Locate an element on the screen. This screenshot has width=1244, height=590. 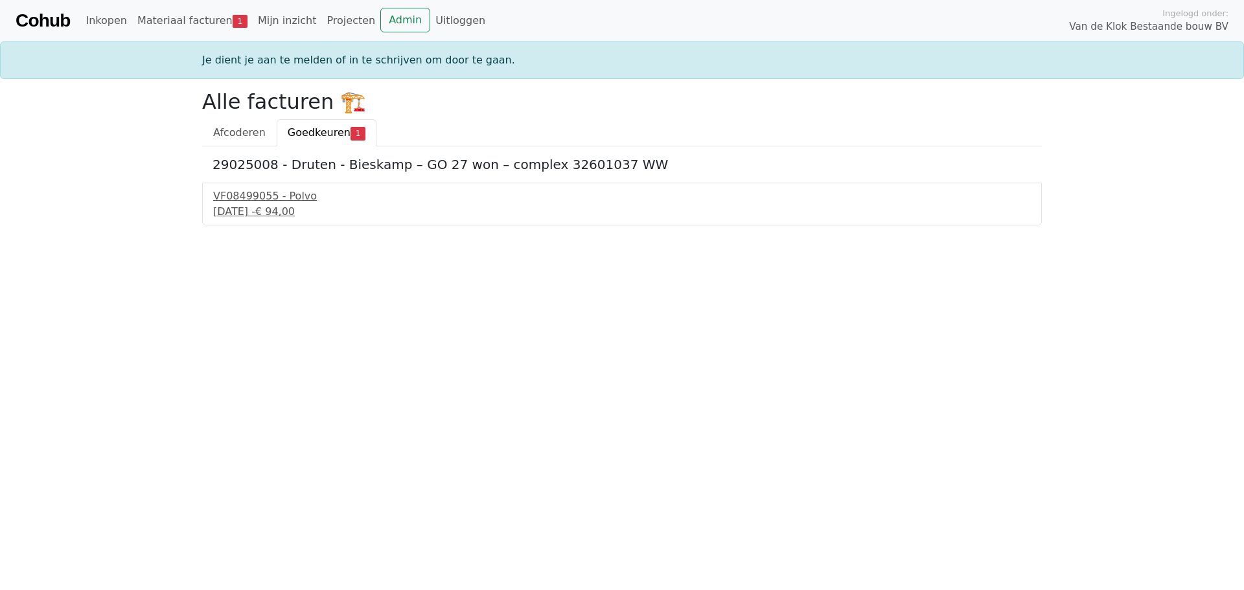
a: Materiaal facturen1 is located at coordinates (192, 21).